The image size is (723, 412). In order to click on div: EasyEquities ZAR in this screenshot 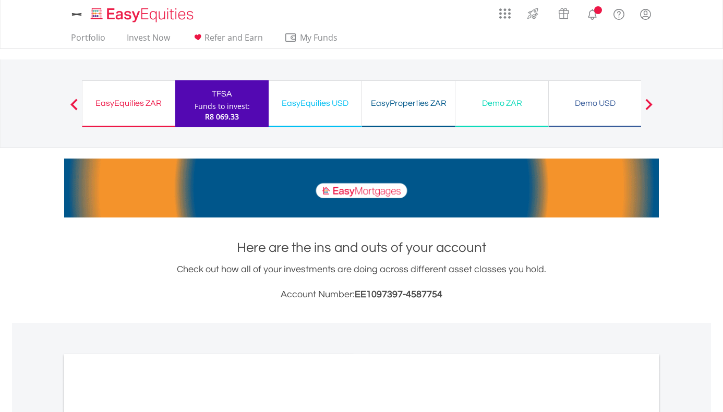, I will do `click(128, 103)`.